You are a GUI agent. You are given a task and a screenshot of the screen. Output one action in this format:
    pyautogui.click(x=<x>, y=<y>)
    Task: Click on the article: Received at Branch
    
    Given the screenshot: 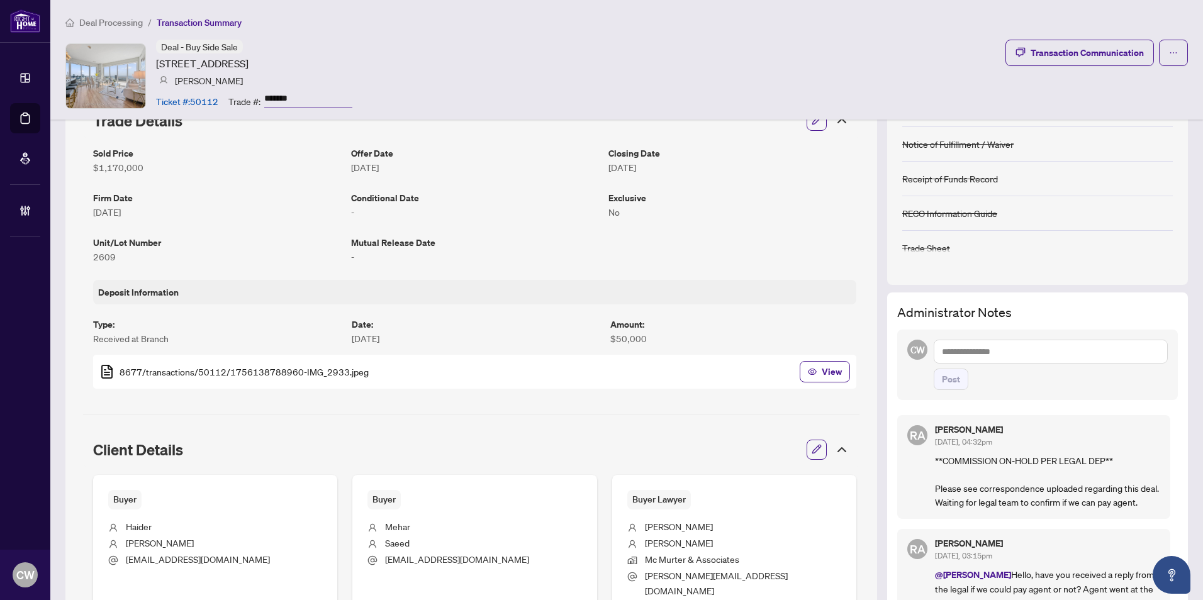 What is the action you would take?
    pyautogui.click(x=216, y=338)
    